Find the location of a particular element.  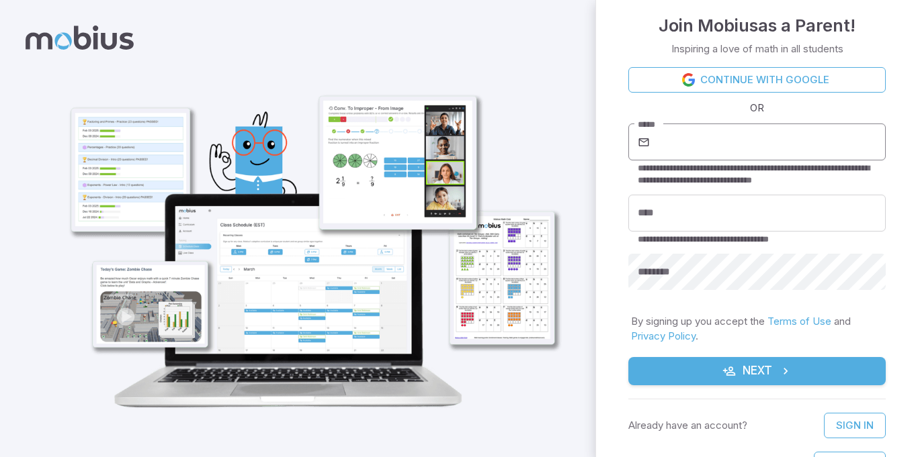

a: Continue with Google is located at coordinates (756, 80).